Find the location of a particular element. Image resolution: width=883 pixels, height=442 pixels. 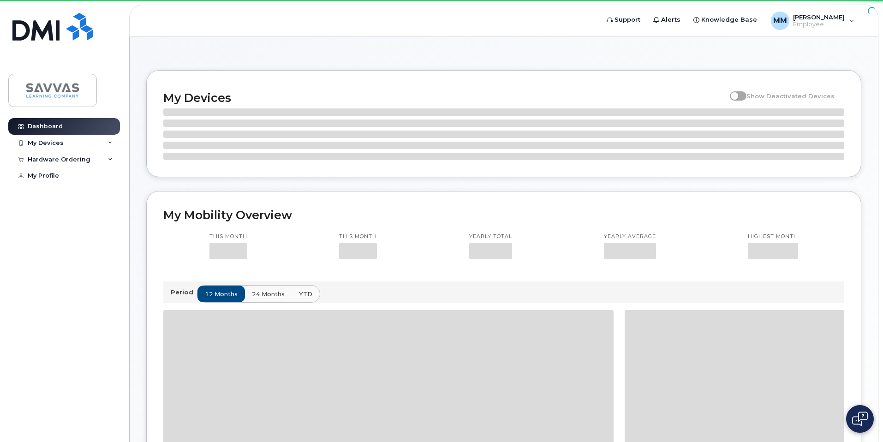

span: 24 months is located at coordinates (268, 294).